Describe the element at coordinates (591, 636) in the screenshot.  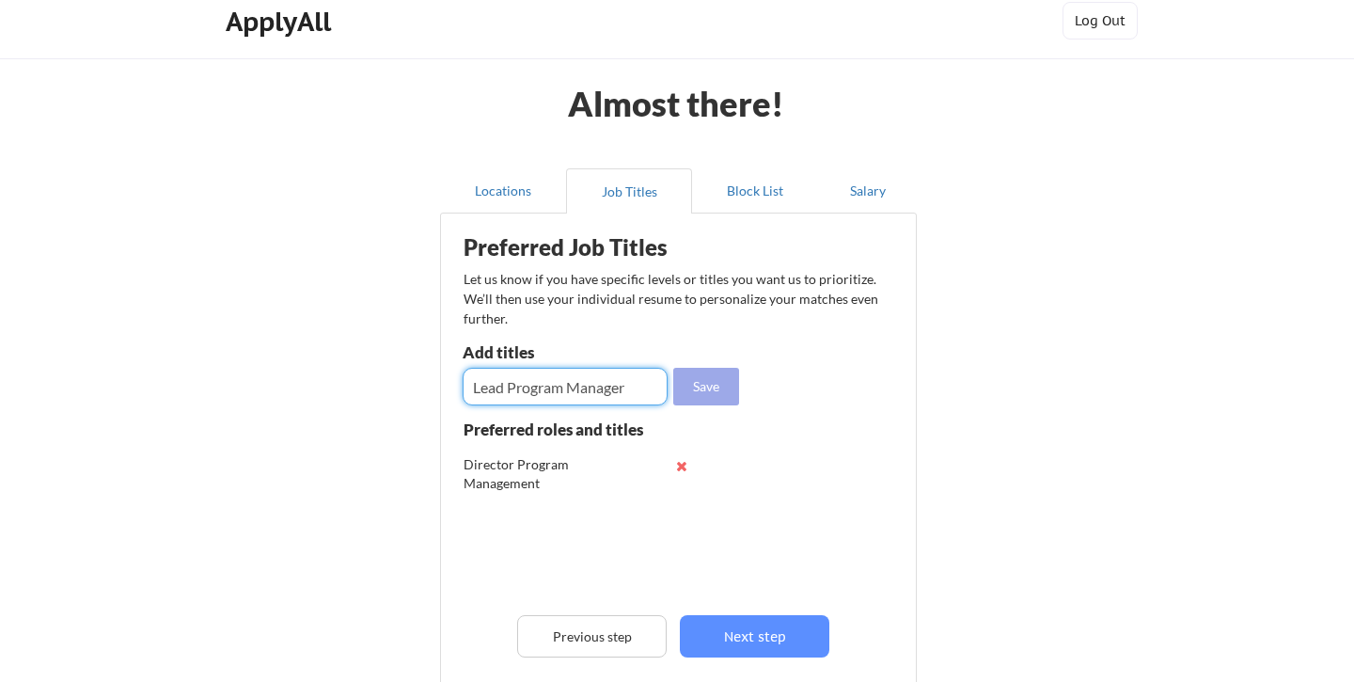
I see `button: Previous step` at that location.